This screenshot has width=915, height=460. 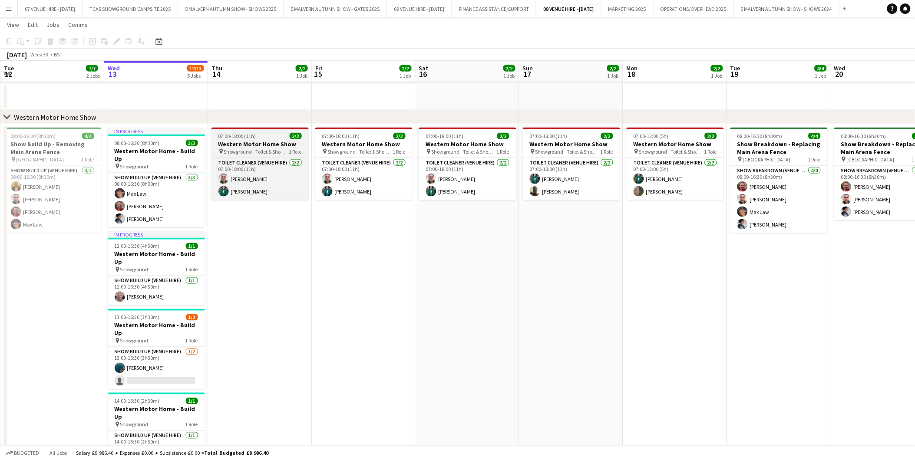 What do you see at coordinates (494, 9) in the screenshot?
I see `button: FINANCE ASSISTANCE/SUPPORT` at bounding box center [494, 9].